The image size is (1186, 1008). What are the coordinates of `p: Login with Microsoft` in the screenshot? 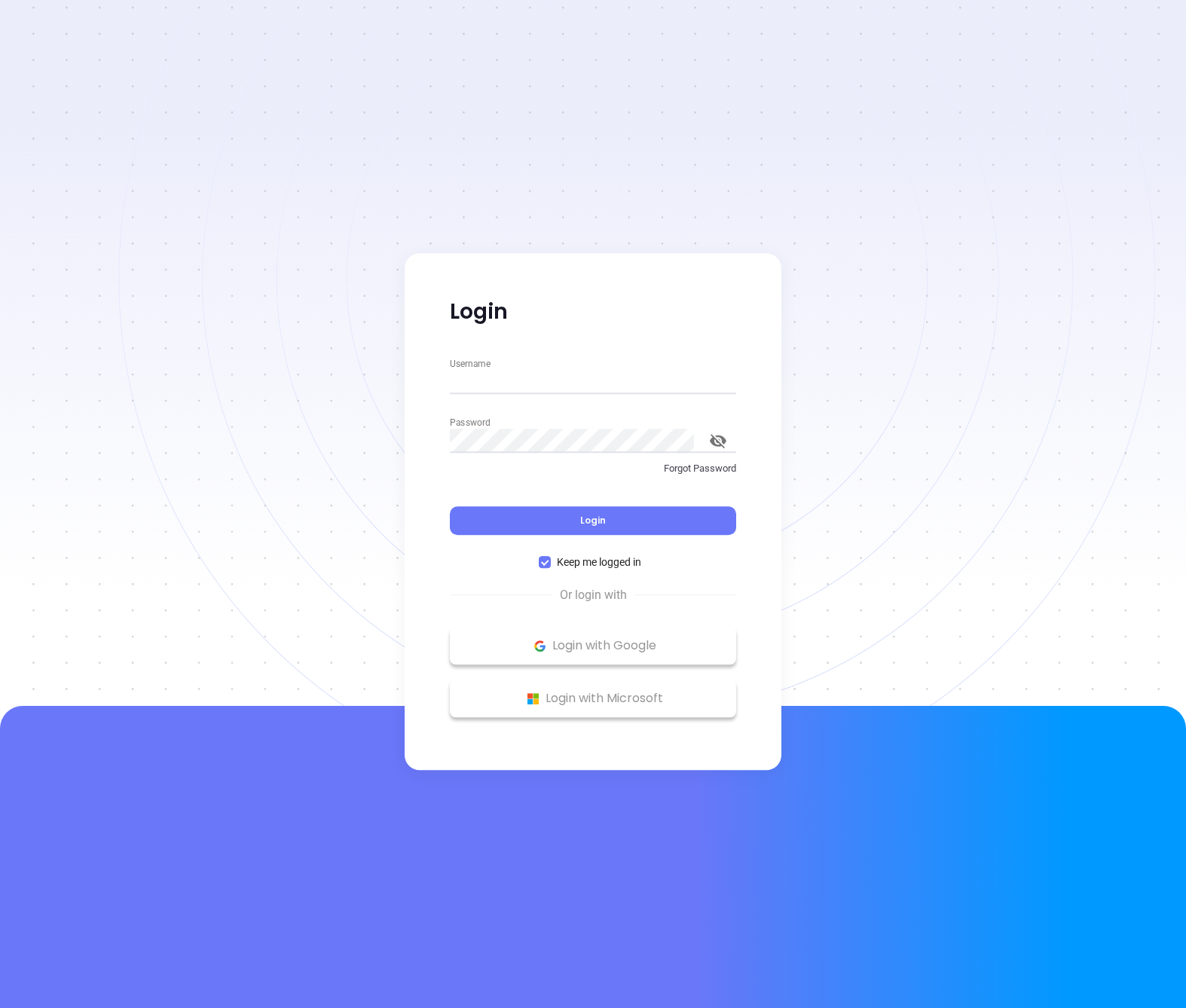 It's located at (593, 698).